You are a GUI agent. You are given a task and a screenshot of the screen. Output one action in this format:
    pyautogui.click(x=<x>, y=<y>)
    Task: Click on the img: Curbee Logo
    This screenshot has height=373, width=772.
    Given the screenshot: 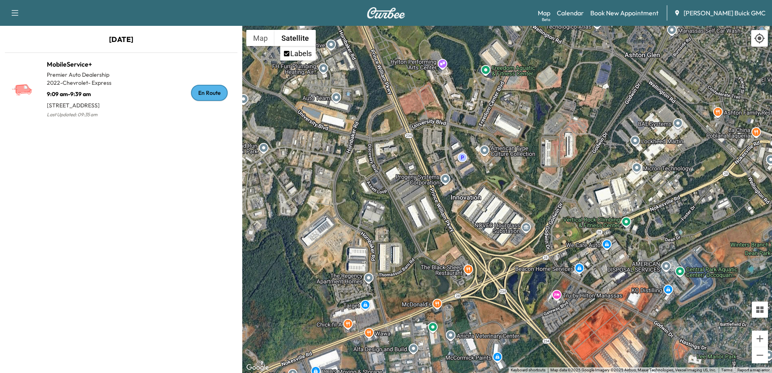 What is the action you would take?
    pyautogui.click(x=386, y=13)
    